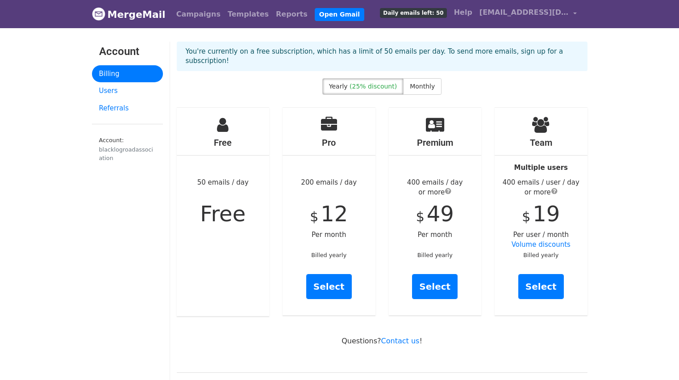 The image size is (679, 380). What do you see at coordinates (292, 14) in the screenshot?
I see `a: Reports` at bounding box center [292, 14].